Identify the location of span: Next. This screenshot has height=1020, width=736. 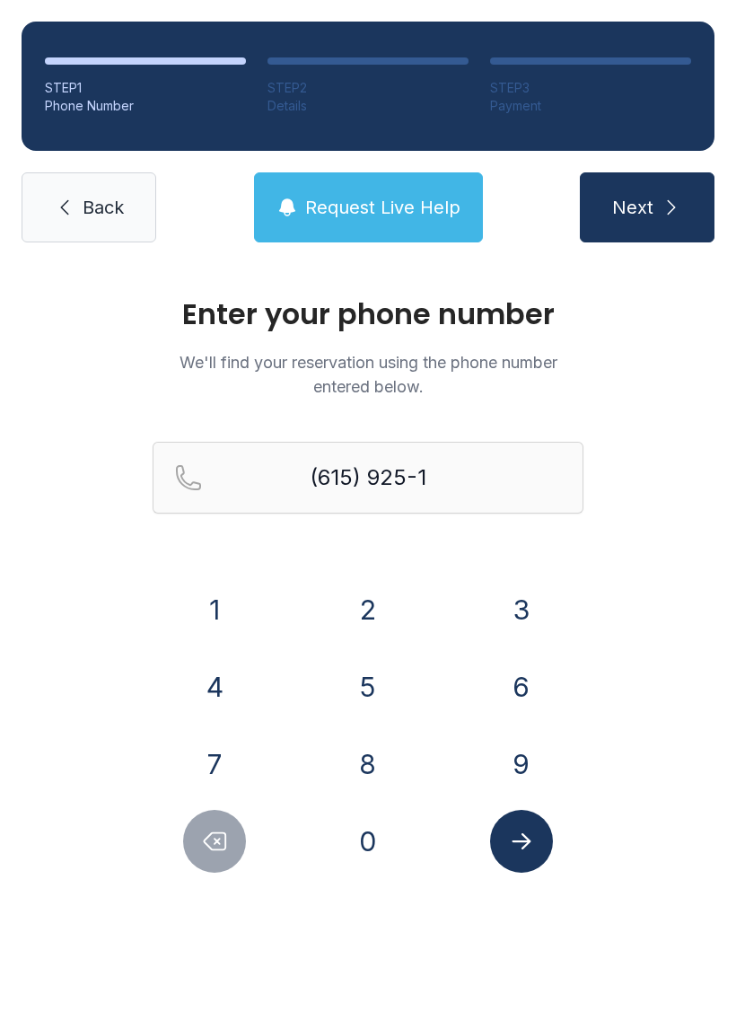
(633, 207).